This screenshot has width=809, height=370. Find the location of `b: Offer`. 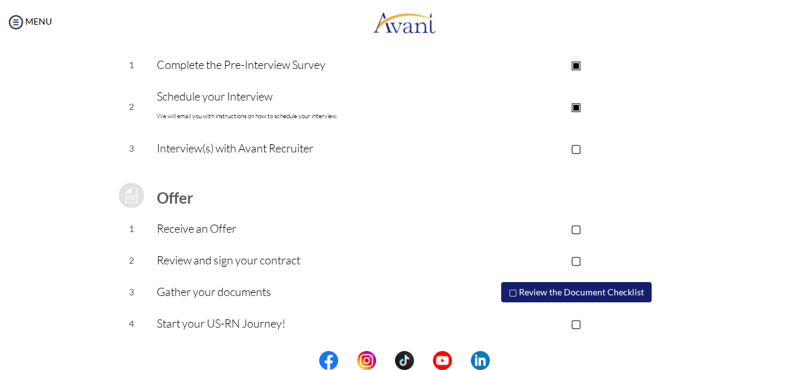

b: Offer is located at coordinates (175, 197).